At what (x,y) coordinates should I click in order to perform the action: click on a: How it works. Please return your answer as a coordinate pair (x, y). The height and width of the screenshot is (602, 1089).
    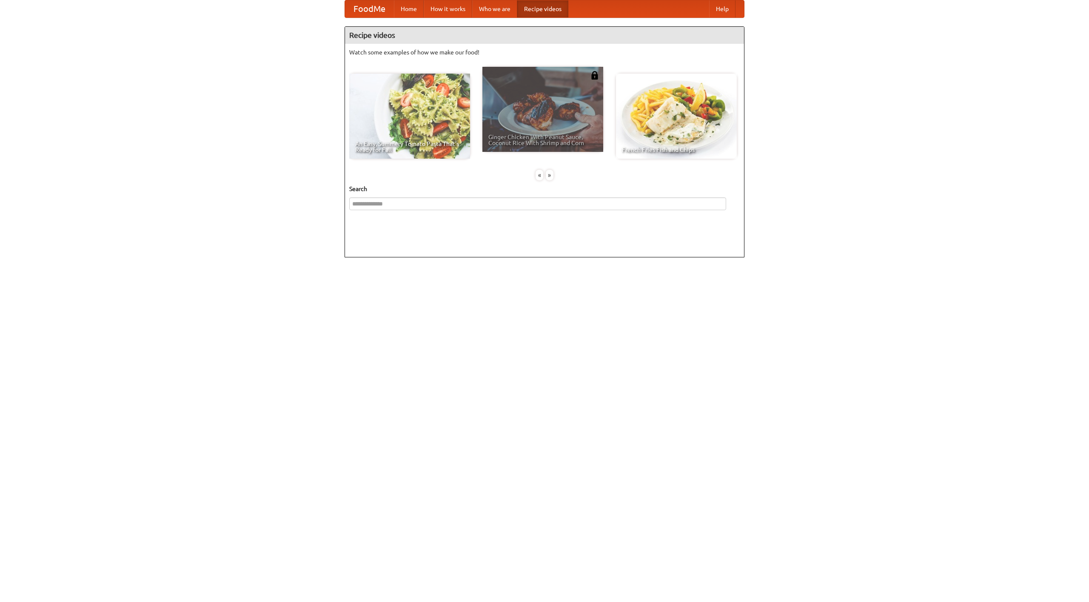
    Looking at the image, I should click on (448, 9).